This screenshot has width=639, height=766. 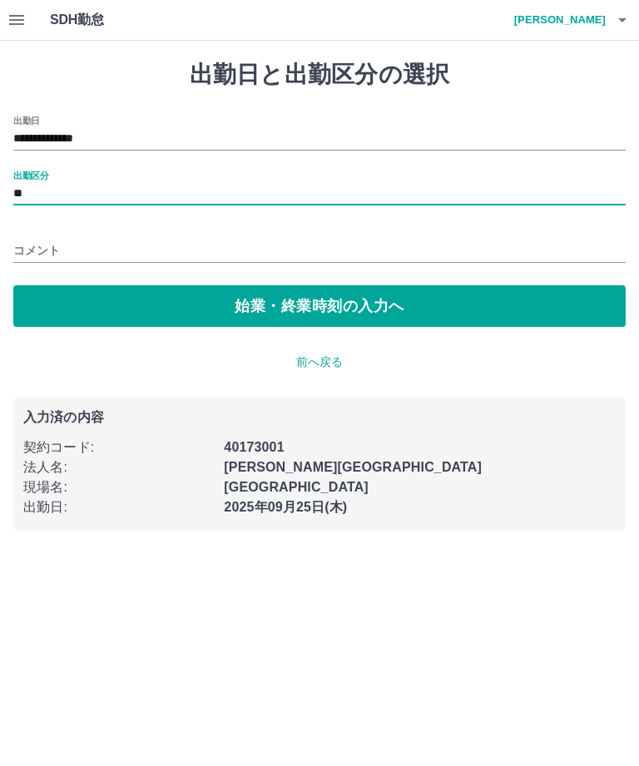 I want to click on p: 前へ戻る, so click(x=320, y=362).